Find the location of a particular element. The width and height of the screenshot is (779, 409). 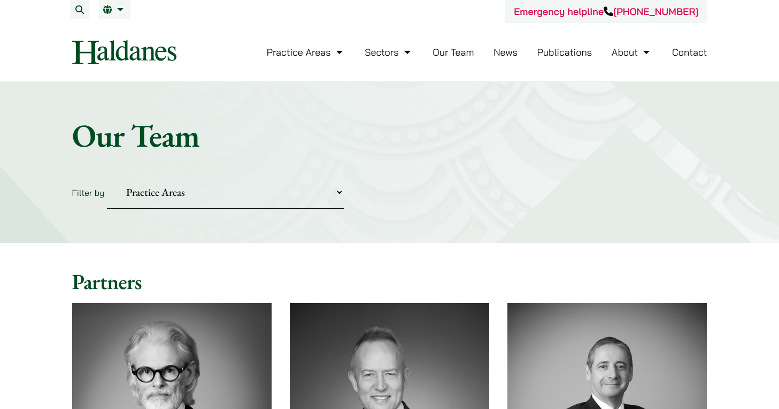

h2: Partners is located at coordinates (390, 281).